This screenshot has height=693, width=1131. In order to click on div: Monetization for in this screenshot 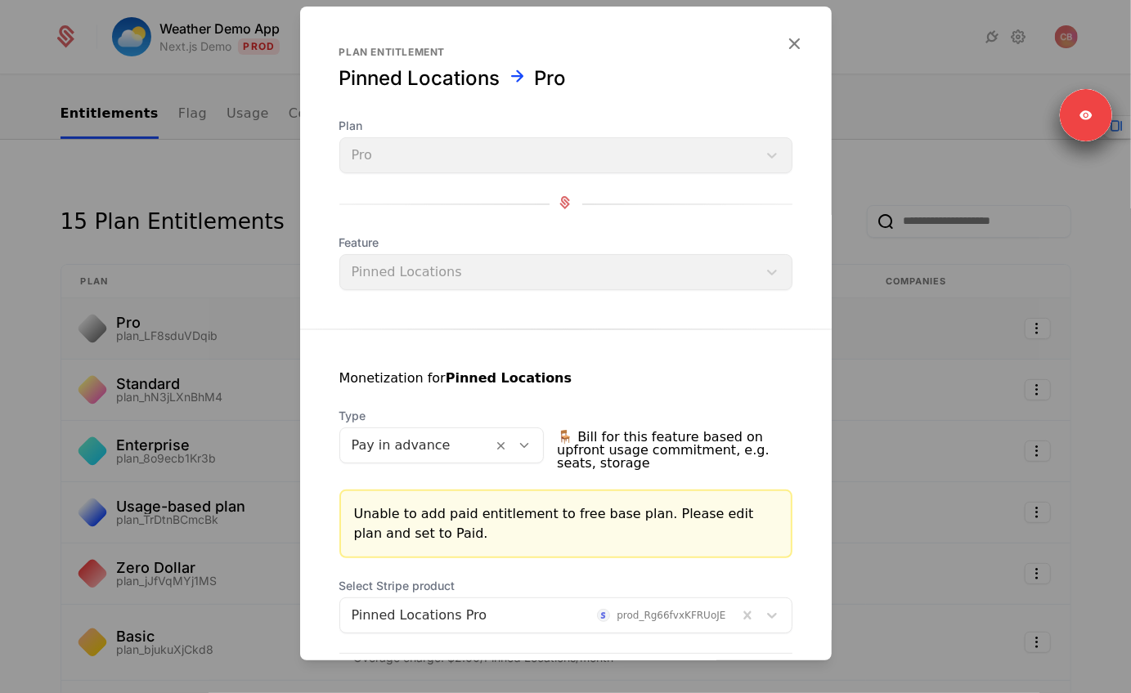, I will do `click(455, 379)`.